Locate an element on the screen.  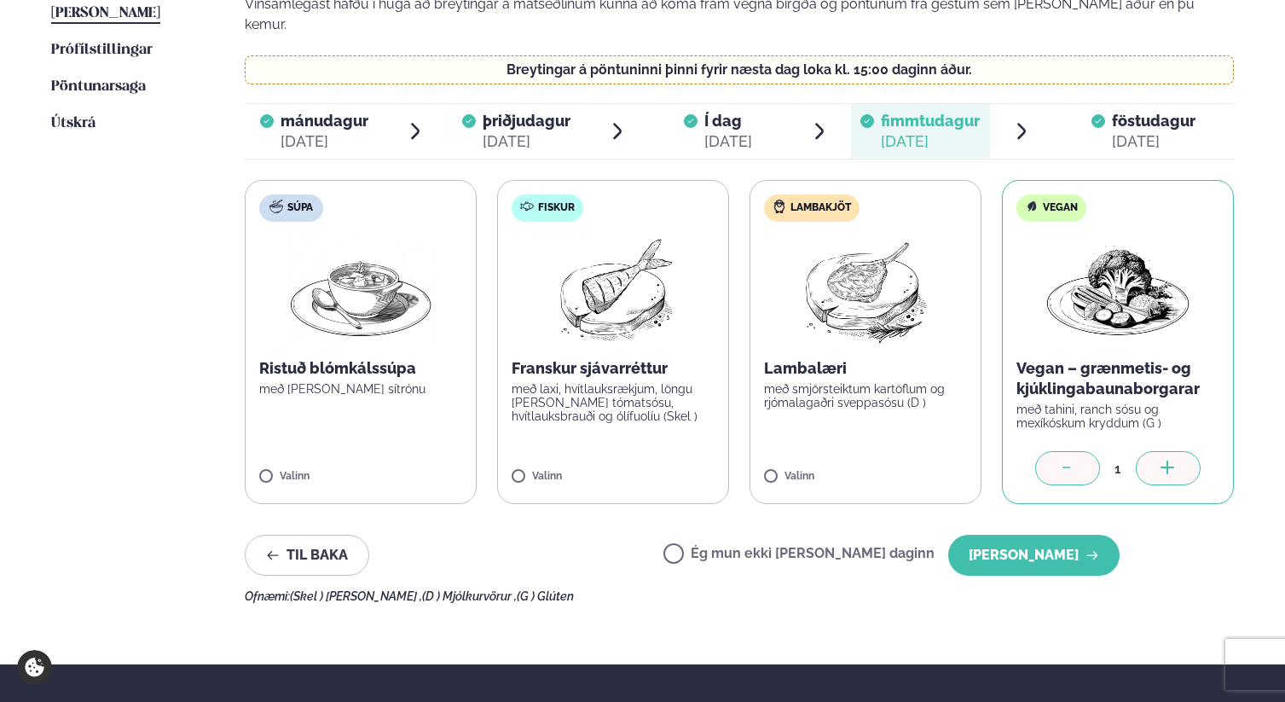
a: Cookie settings is located at coordinates (34, 667).